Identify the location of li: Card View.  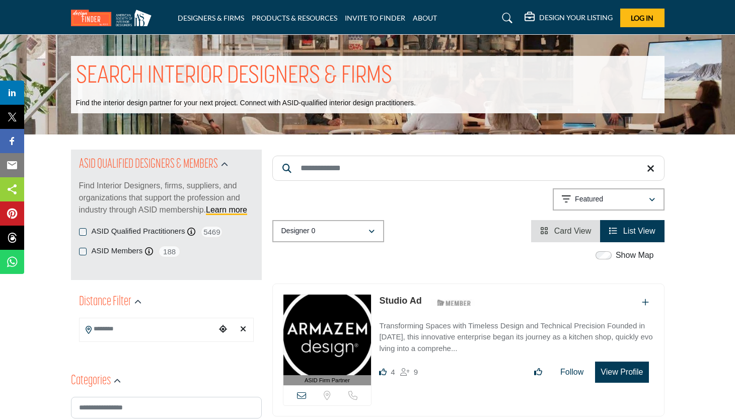
(565, 231).